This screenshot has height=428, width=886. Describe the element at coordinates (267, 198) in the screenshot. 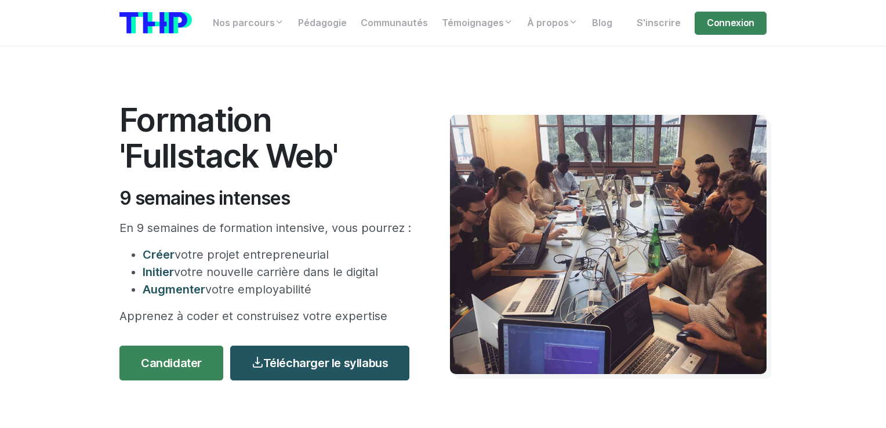

I see `h2: 9 semaines intenses` at that location.